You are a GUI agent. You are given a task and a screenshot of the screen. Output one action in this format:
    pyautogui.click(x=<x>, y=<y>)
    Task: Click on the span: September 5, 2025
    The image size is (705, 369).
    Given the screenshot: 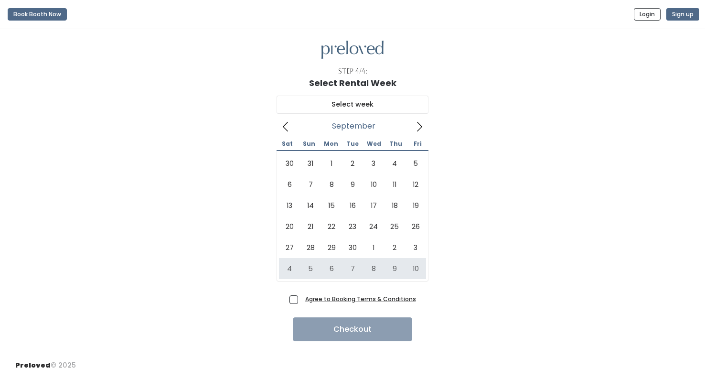 What is the action you would take?
    pyautogui.click(x=415, y=163)
    